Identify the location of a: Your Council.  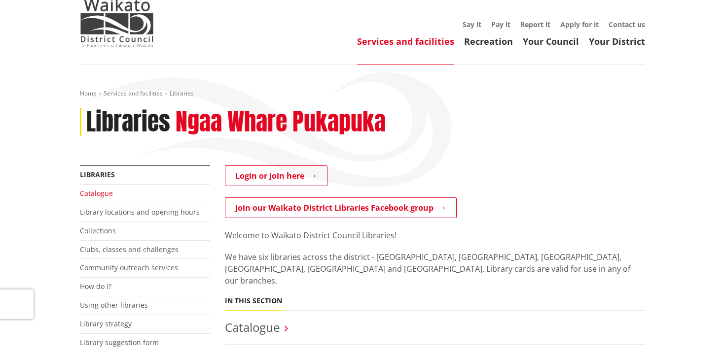
(551, 41).